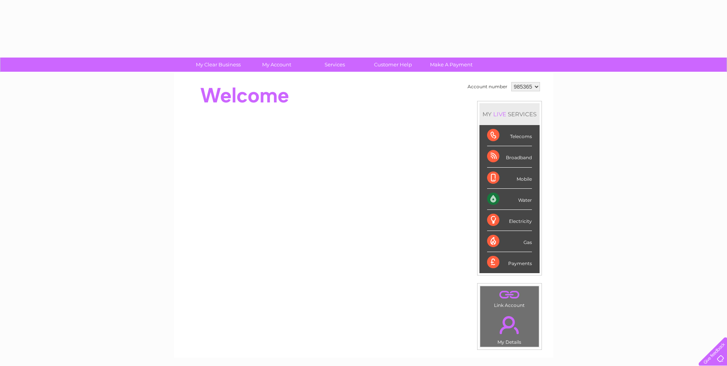 This screenshot has height=366, width=727. I want to click on div: LIVE, so click(500, 114).